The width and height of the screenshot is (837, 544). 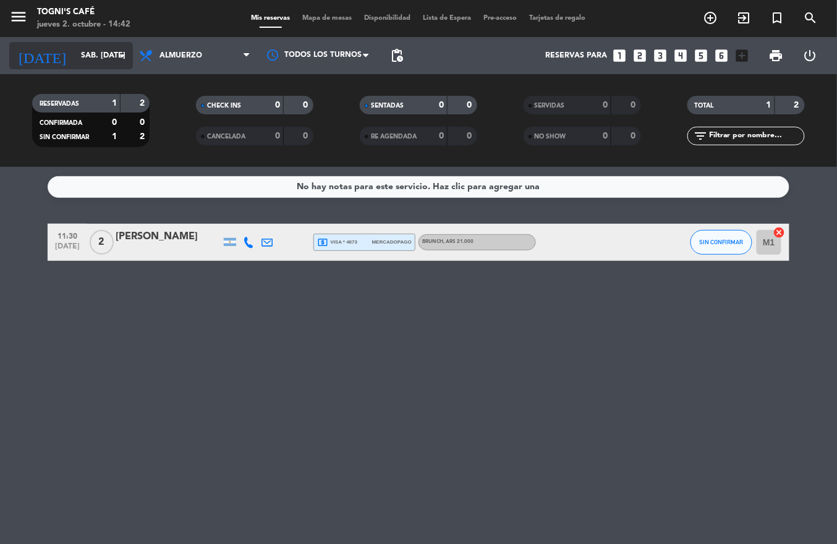 What do you see at coordinates (711, 18) in the screenshot?
I see `i: add_circle_outline` at bounding box center [711, 18].